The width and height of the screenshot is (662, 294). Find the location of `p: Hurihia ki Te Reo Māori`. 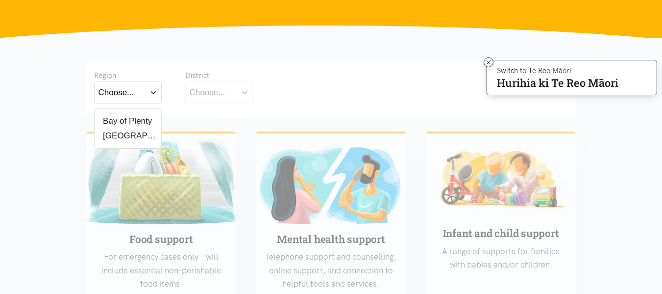

p: Hurihia ki Te Reo Māori is located at coordinates (558, 83).